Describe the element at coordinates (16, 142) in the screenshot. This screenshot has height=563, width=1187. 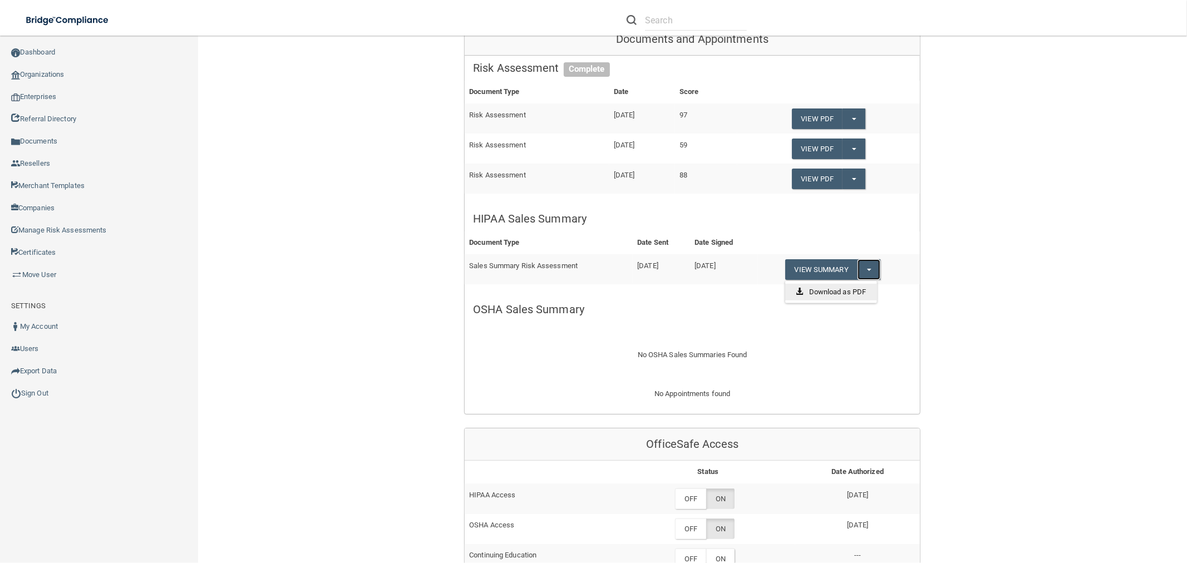
I see `img: icon-documents.8dae5593.png` at that location.